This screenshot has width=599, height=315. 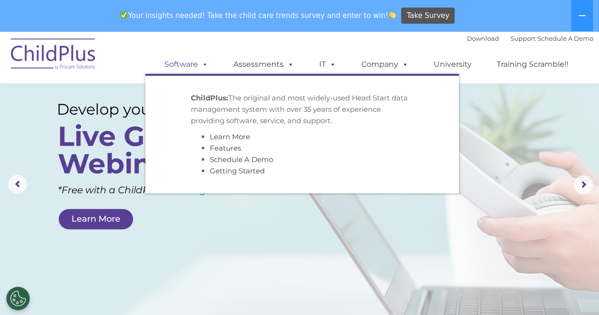 I want to click on a: University, so click(x=452, y=64).